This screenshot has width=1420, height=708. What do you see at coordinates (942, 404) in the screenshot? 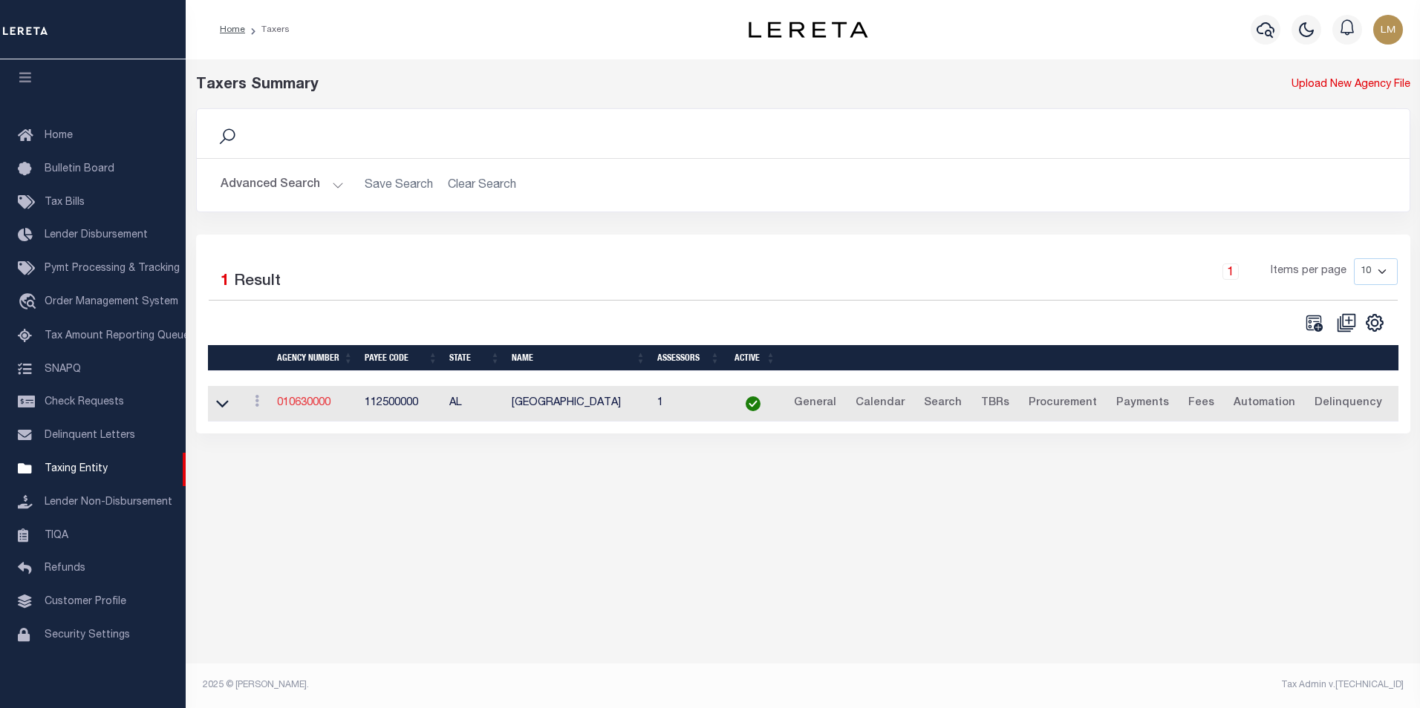
I see `a: Search` at bounding box center [942, 404].